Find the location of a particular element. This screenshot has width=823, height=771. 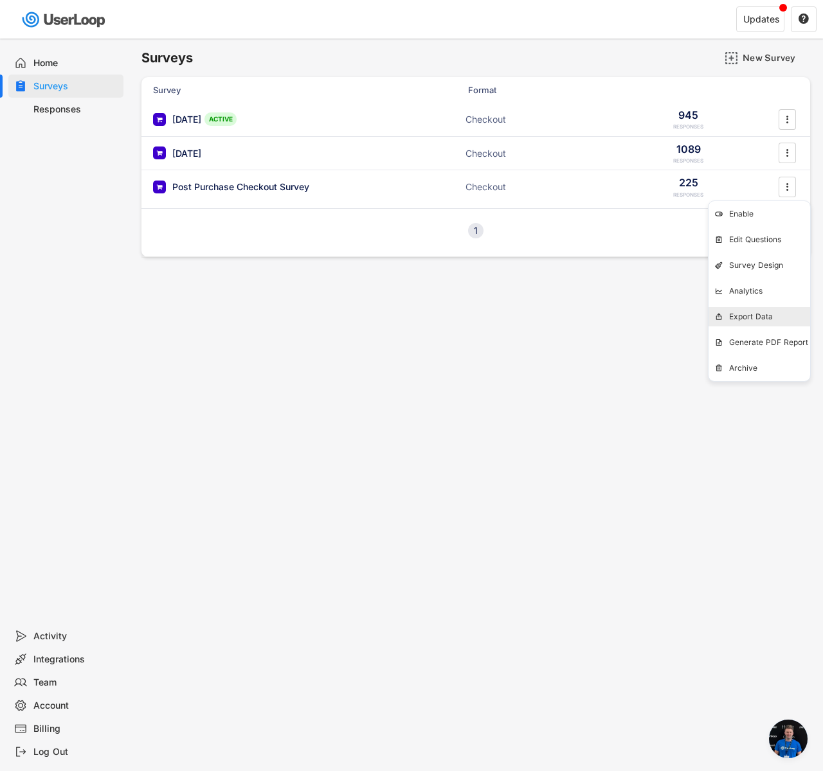

div: Activity is located at coordinates (76, 636).